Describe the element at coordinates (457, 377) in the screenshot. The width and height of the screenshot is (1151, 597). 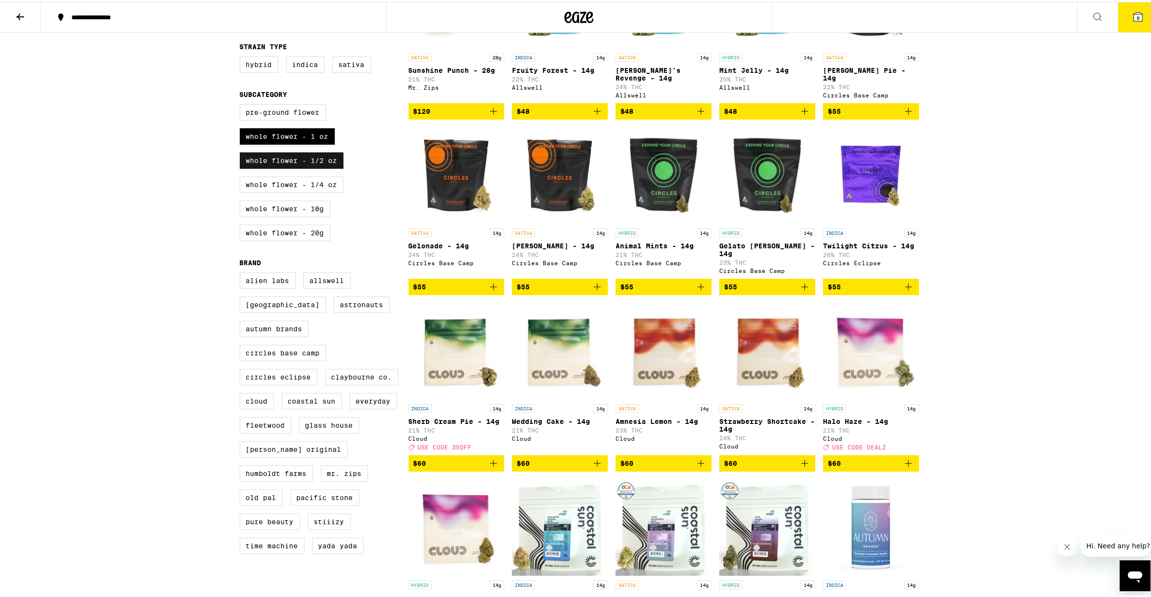
I see `a: Open page for Sherb Cream Pie - 14g from Cloud` at that location.